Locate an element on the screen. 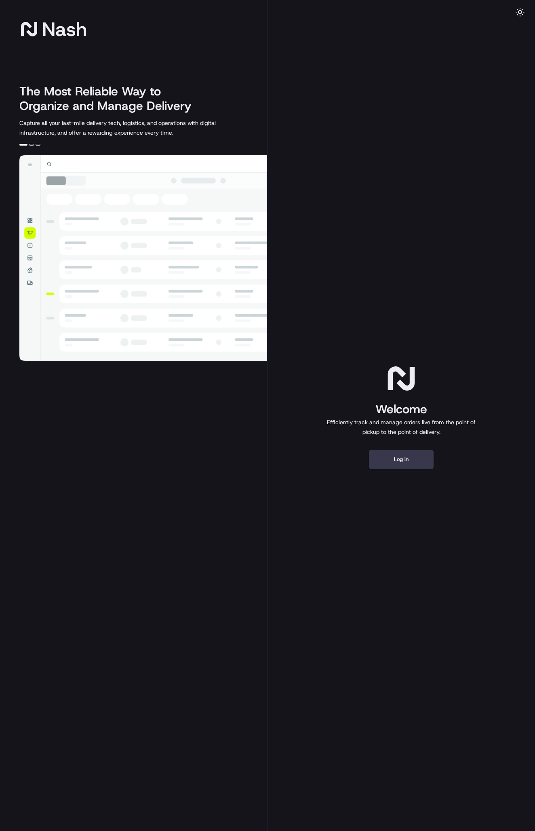 This screenshot has height=831, width=535. img: illustration is located at coordinates (143, 258).